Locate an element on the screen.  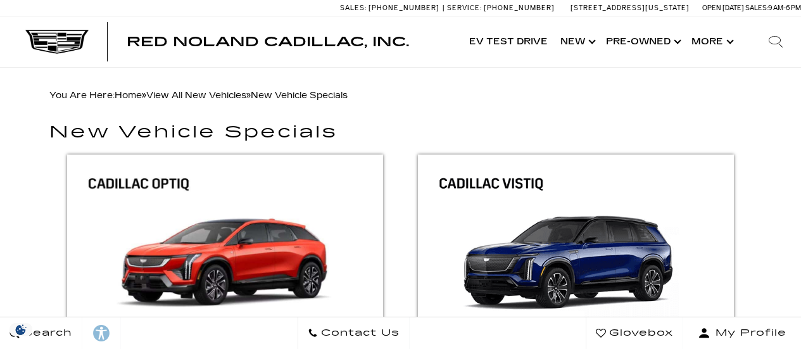
div: Breadcrumbs is located at coordinates (400, 96).